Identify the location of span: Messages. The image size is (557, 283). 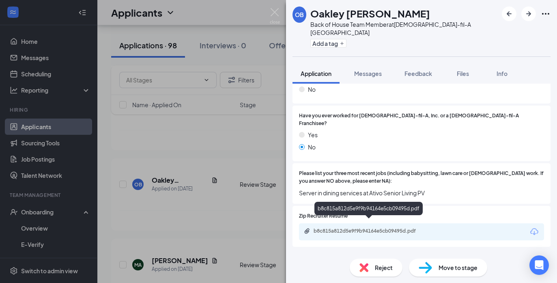
(368, 73).